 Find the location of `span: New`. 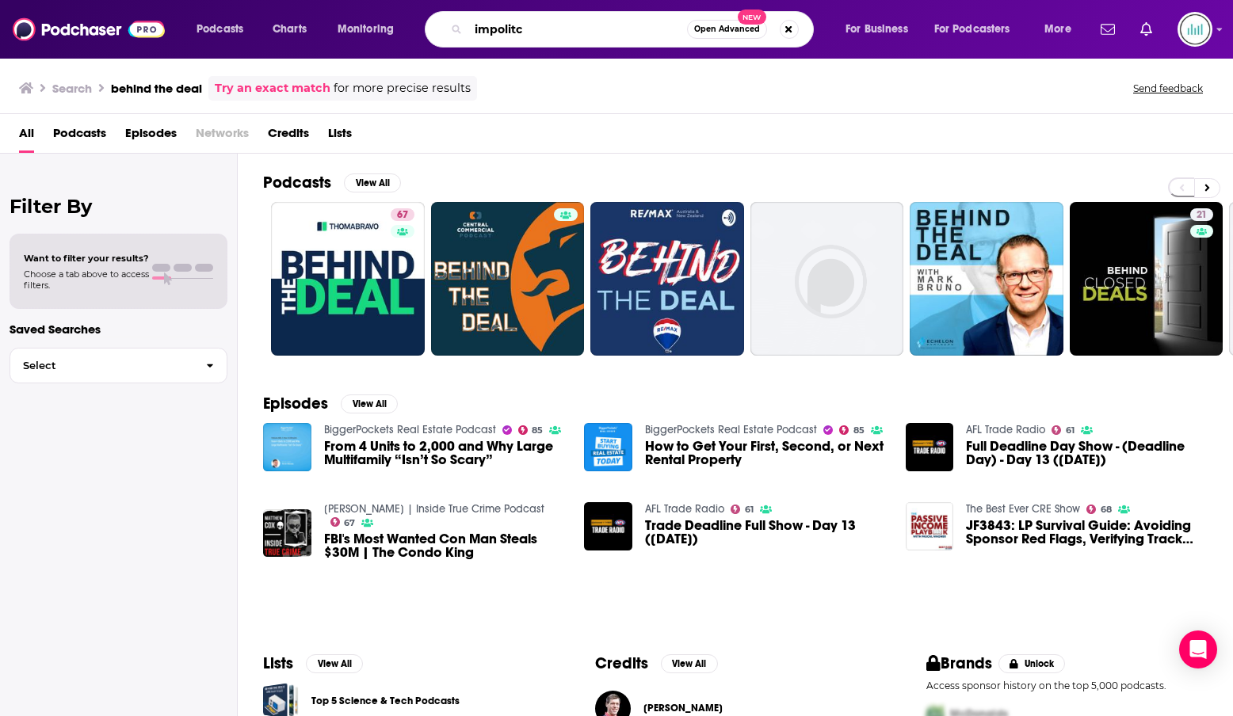

span: New is located at coordinates (752, 17).